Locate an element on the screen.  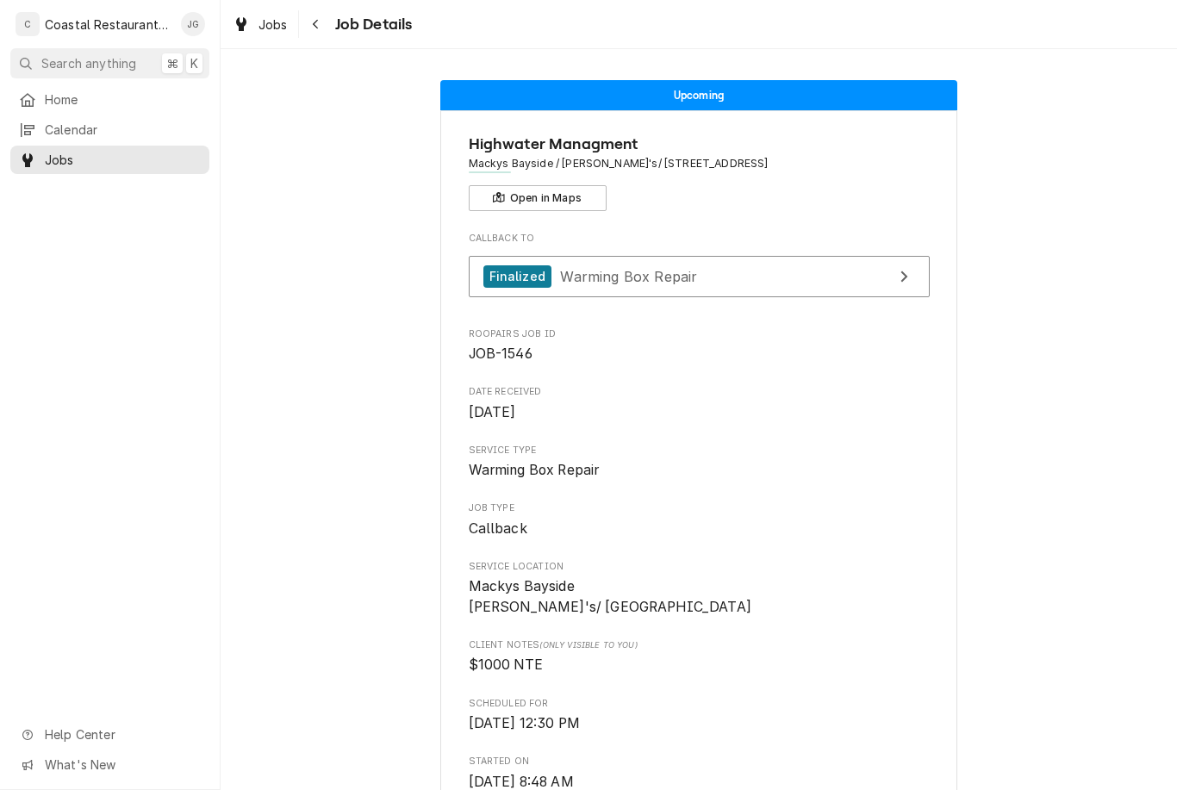
button: Navigate back is located at coordinates (316, 24).